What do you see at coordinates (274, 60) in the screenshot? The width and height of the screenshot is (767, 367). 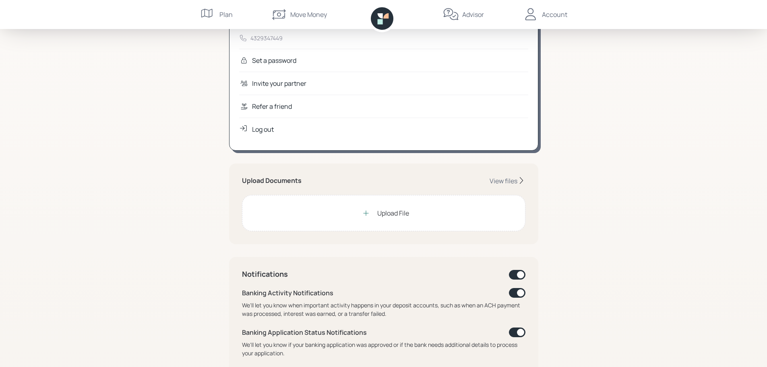 I see `div: Set a password` at bounding box center [274, 60].